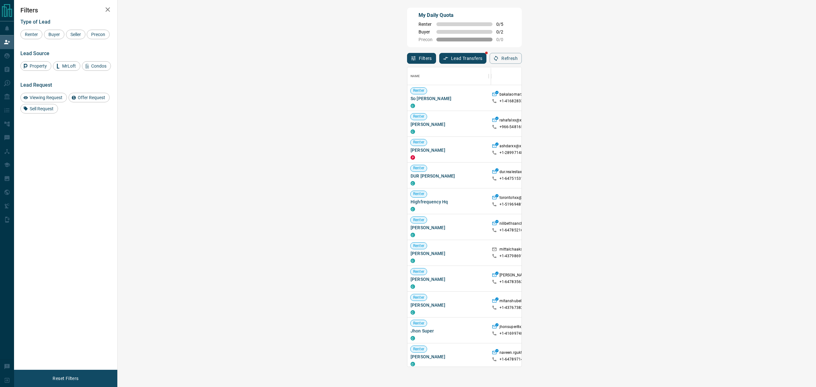 This screenshot has width=816, height=387. What do you see at coordinates (503, 24) in the screenshot?
I see `span: 0 / 5` at bounding box center [503, 24].